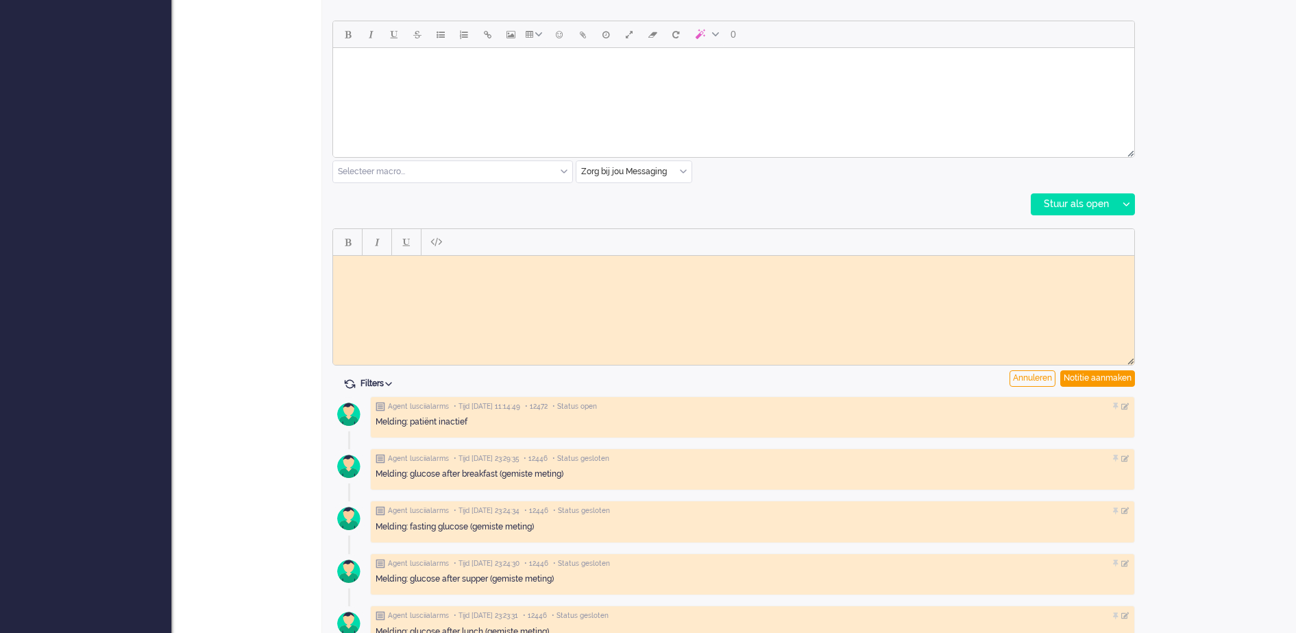 This screenshot has width=1296, height=633. Describe the element at coordinates (653, 34) in the screenshot. I see `button: Clear formatting` at that location.